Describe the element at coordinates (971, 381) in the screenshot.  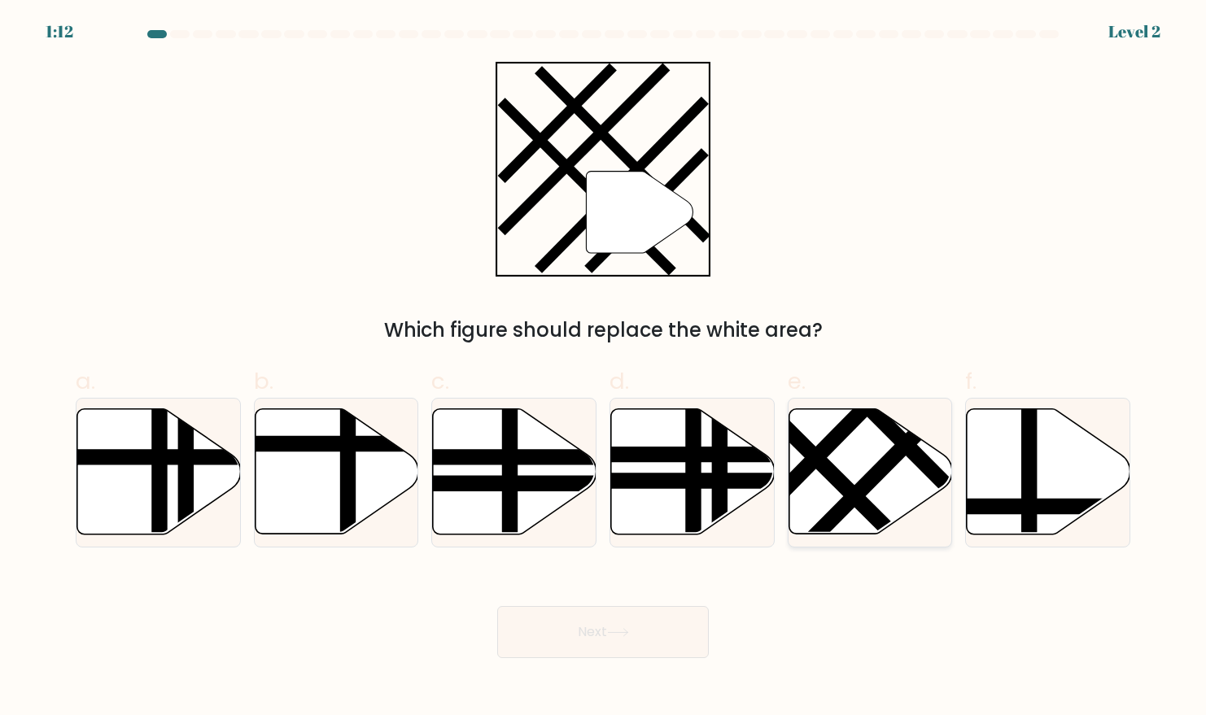
I see `span: f.` at that location.